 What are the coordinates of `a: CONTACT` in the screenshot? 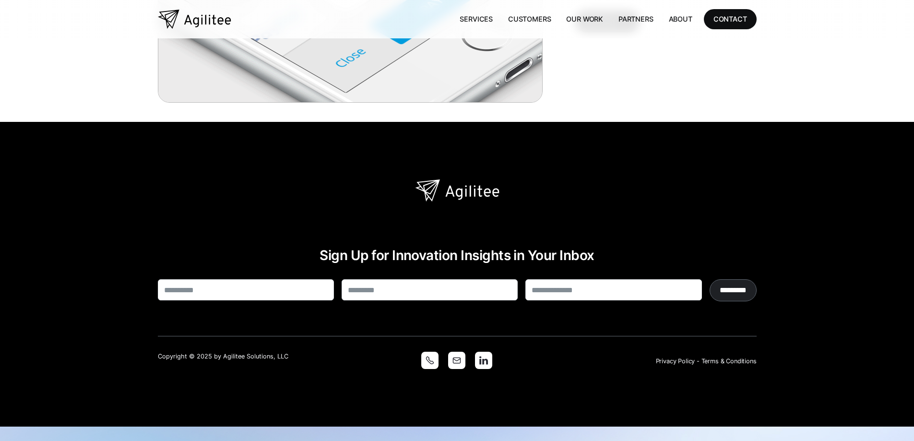 It's located at (731, 19).